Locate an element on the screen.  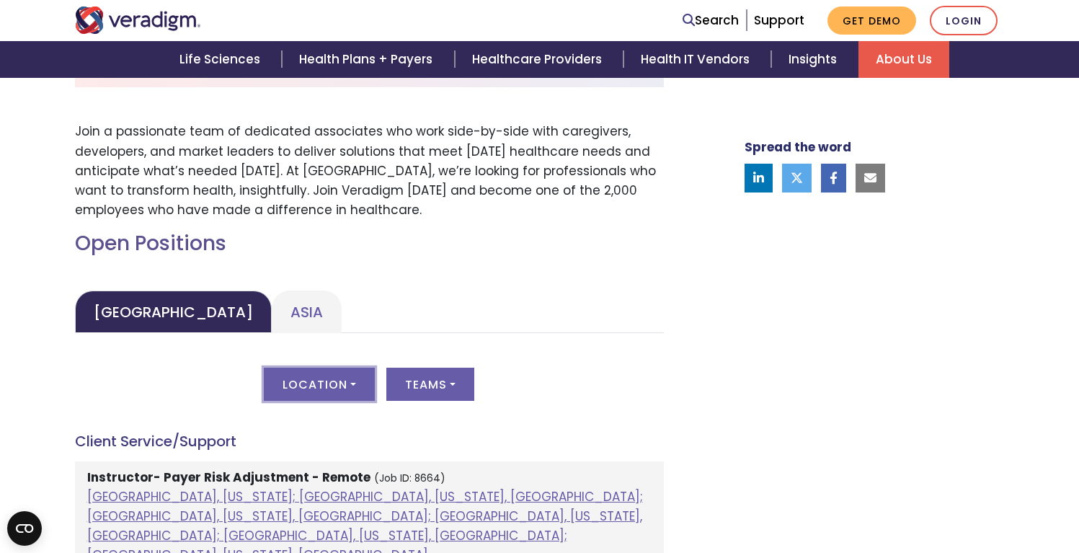
a: Health Plans + Payers is located at coordinates (368, 59).